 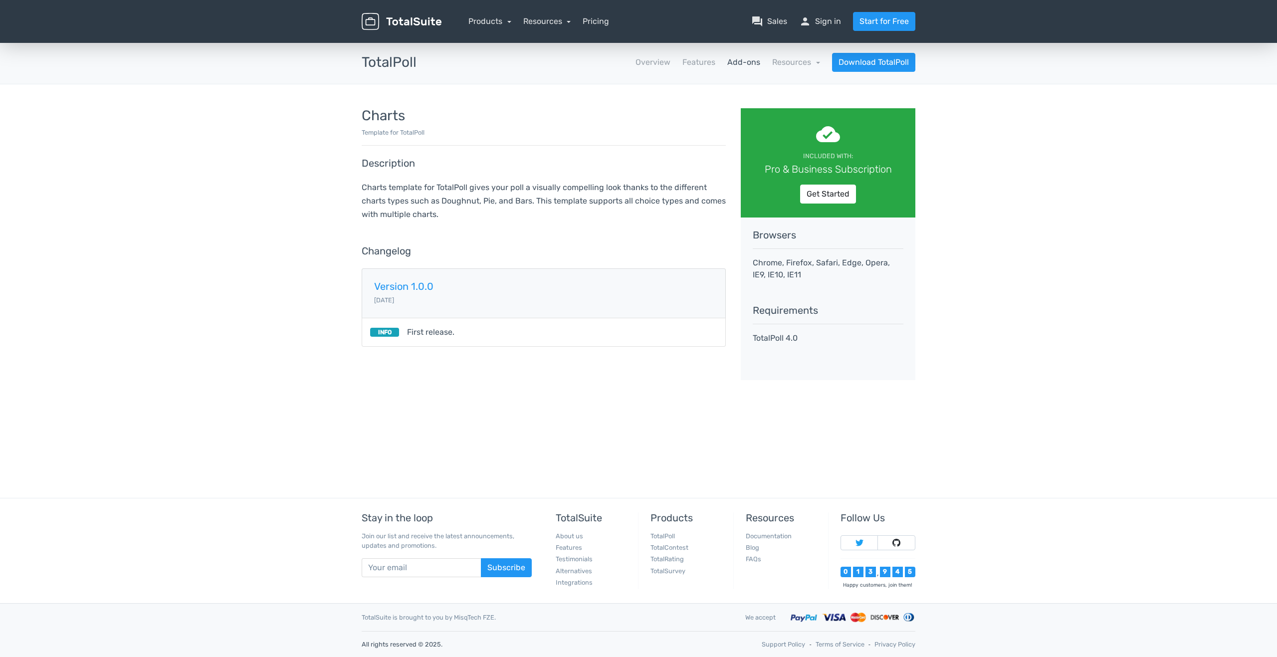 What do you see at coordinates (910, 572) in the screenshot?
I see `div: 5` at bounding box center [910, 572].